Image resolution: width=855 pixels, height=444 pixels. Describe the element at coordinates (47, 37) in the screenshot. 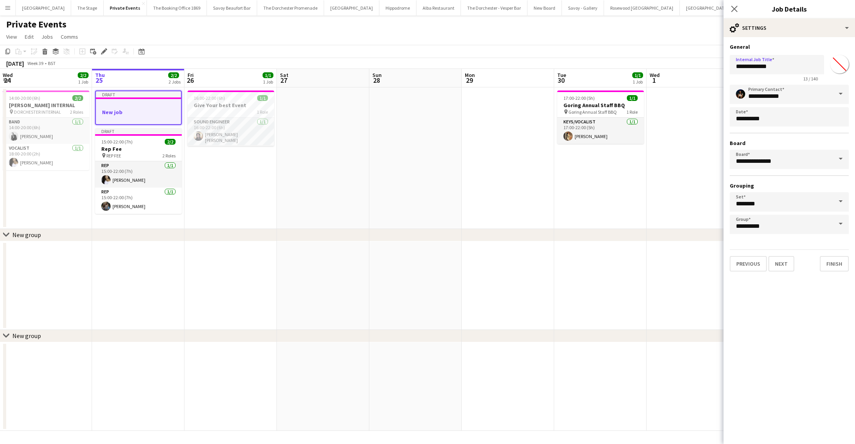

I see `a: Jobs` at that location.